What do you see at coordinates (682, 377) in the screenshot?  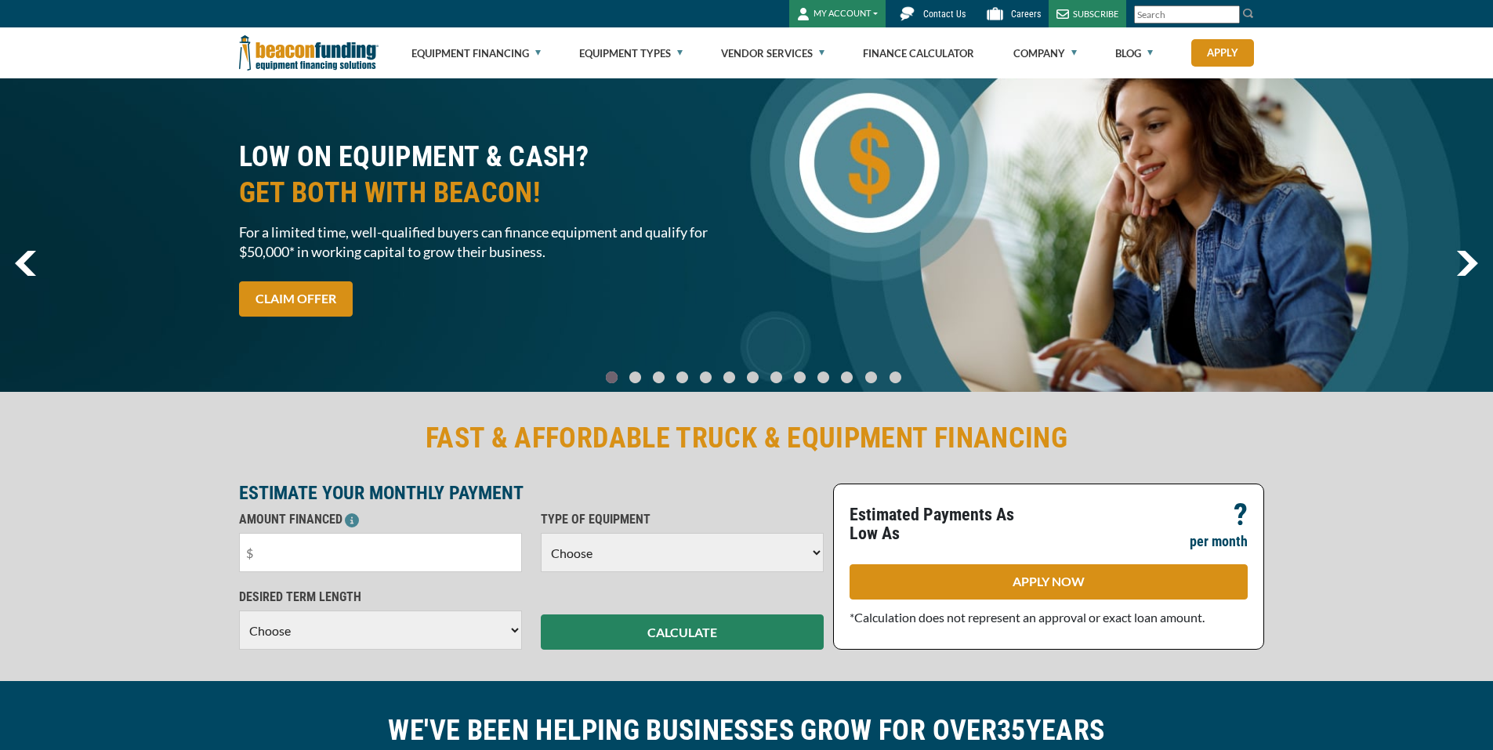 I see `a: Go To Slide 3` at bounding box center [682, 377].